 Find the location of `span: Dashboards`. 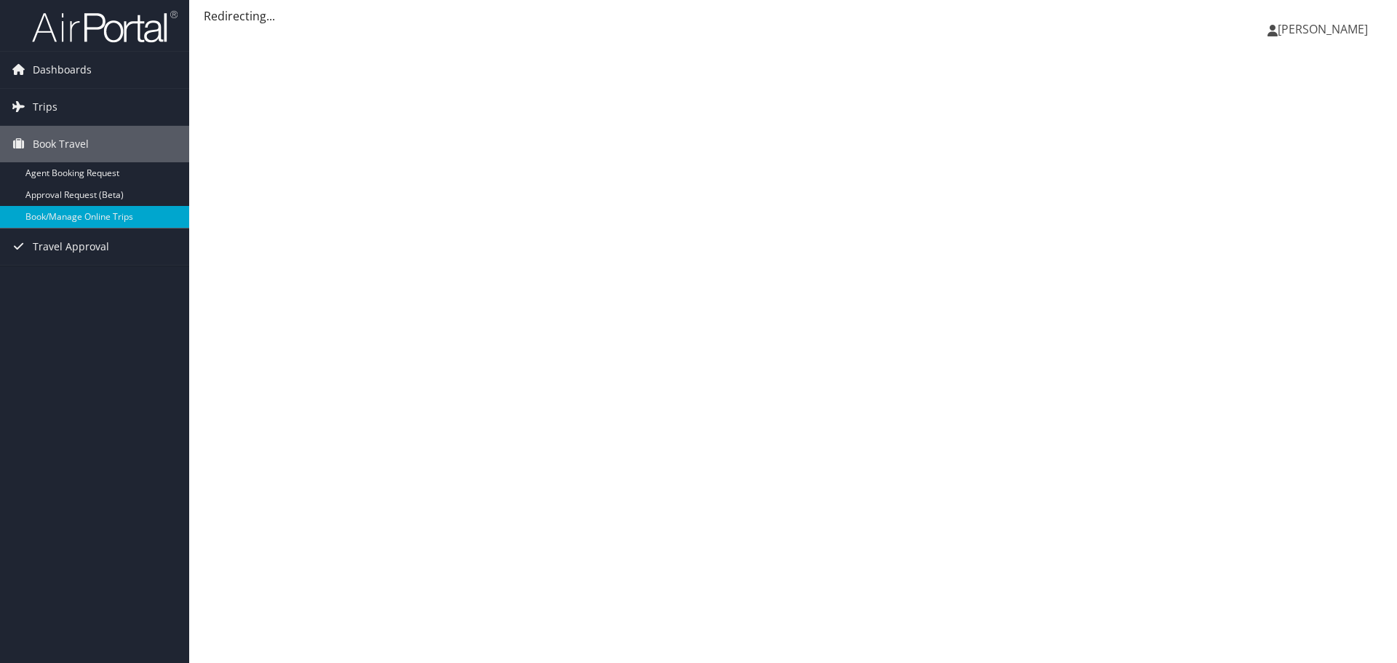

span: Dashboards is located at coordinates (62, 70).